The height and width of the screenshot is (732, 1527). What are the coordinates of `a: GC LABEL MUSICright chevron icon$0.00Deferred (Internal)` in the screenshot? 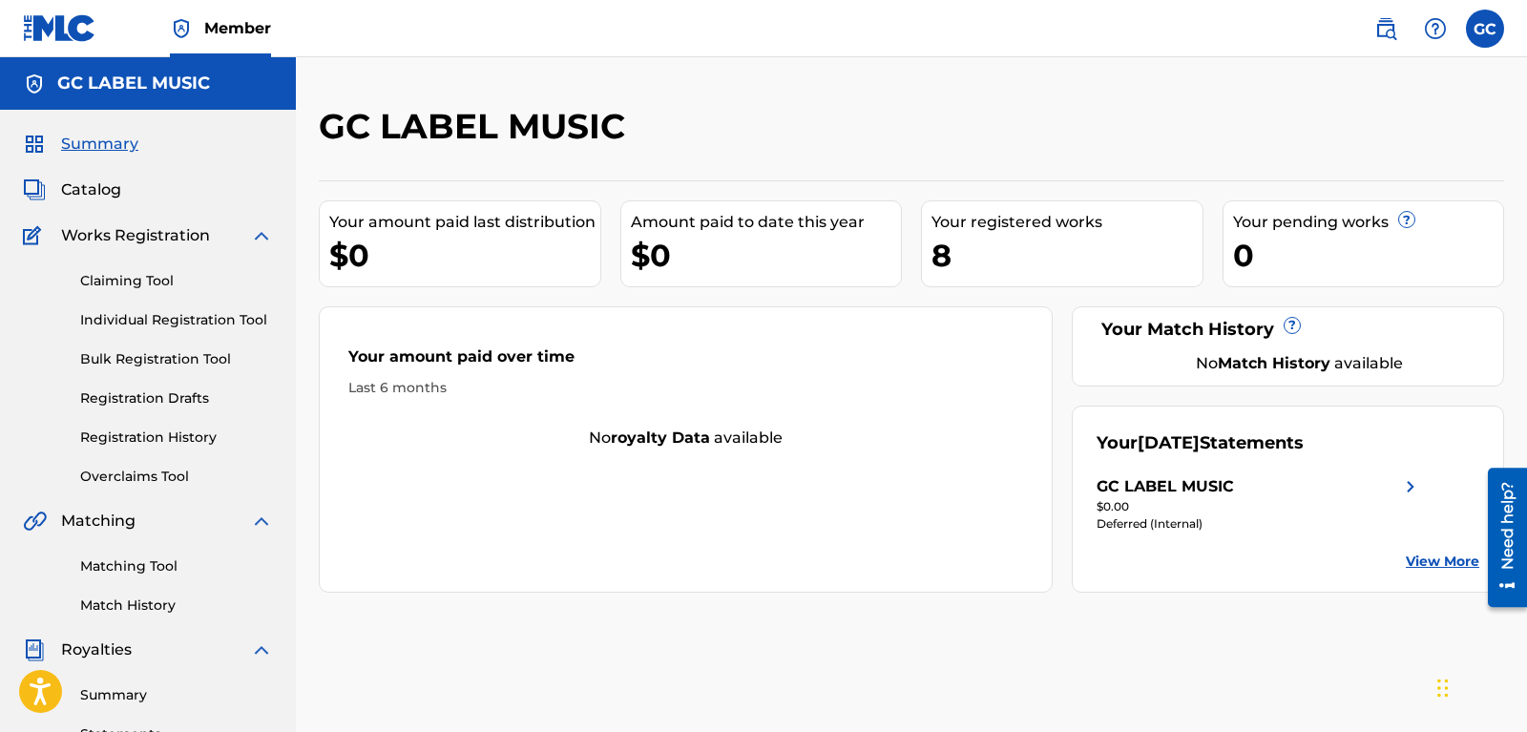 It's located at (1259, 504).